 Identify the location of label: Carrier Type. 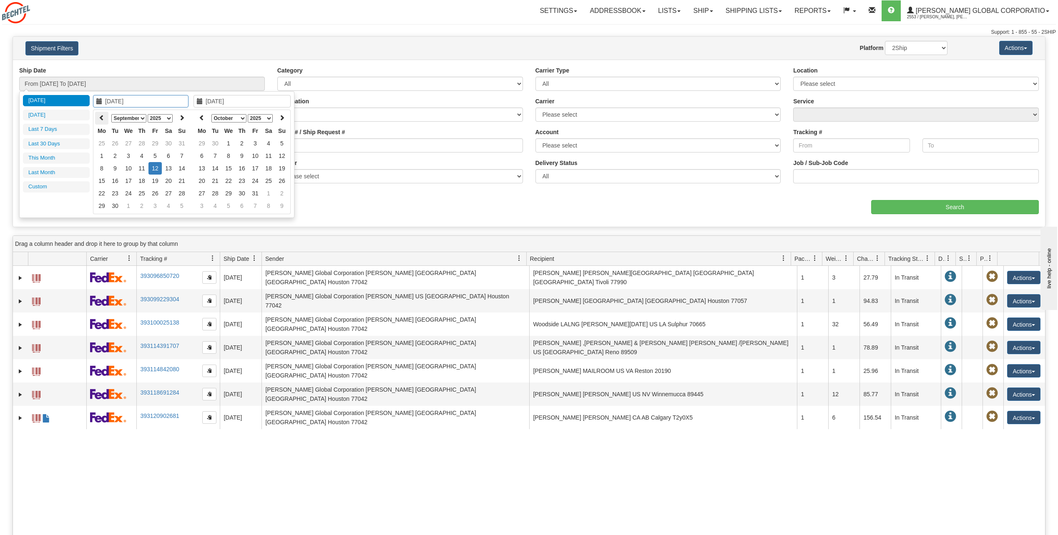
(552, 70).